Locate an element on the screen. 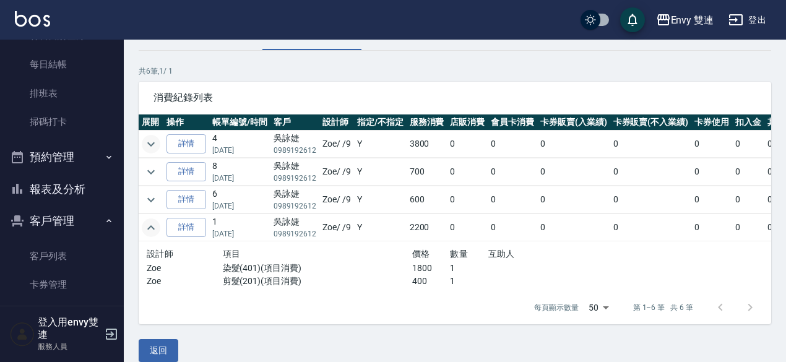  td: 4 is located at coordinates (239, 144).